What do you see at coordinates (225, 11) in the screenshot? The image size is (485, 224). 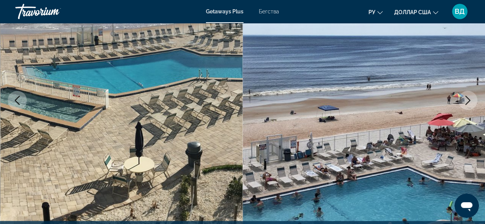 I see `a: Getaways Plus` at bounding box center [225, 11].